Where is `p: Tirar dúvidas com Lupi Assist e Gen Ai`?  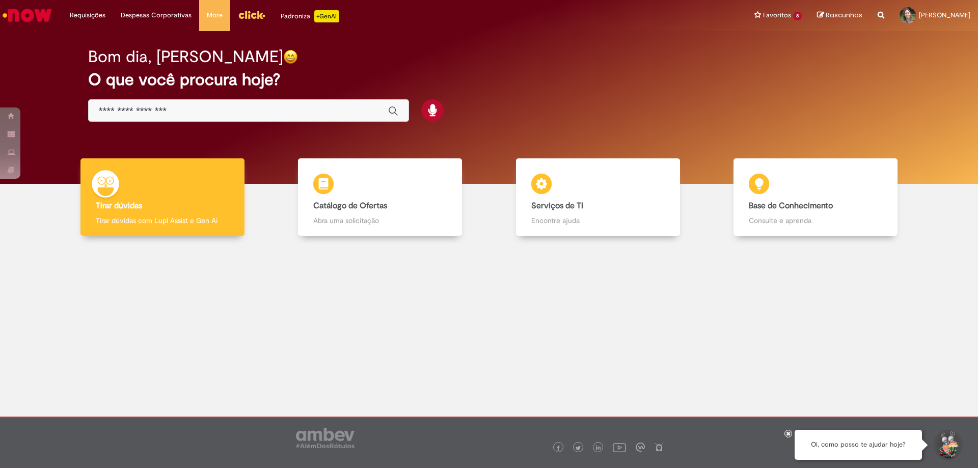
p: Tirar dúvidas com Lupi Assist e Gen Ai is located at coordinates (163, 221).